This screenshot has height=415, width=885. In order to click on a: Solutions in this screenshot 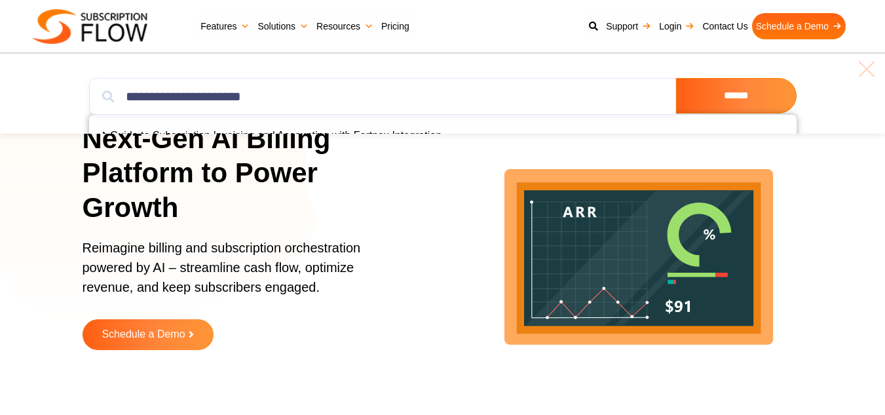, I will do `click(283, 26)`.